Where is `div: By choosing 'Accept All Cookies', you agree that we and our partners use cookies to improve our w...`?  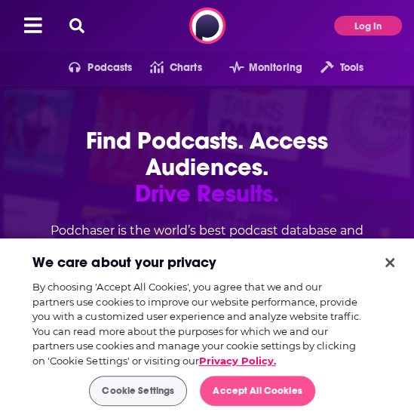 div: By choosing 'Accept All Cookies', you agree that we and our partners use cookies to improve our w... is located at coordinates (197, 324).